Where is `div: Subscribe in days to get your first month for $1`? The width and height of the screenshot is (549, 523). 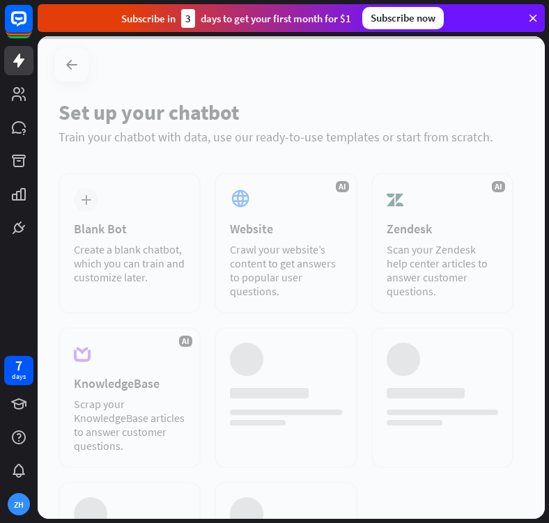 div: Subscribe in days to get your first month for $1 is located at coordinates (236, 18).